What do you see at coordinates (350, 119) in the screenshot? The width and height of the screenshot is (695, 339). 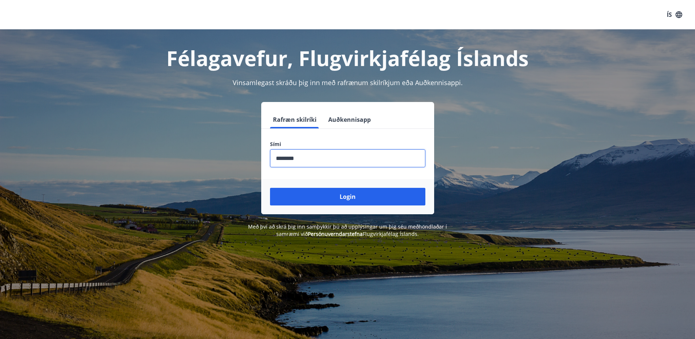 I see `button: Auðkennisapp` at bounding box center [350, 119].